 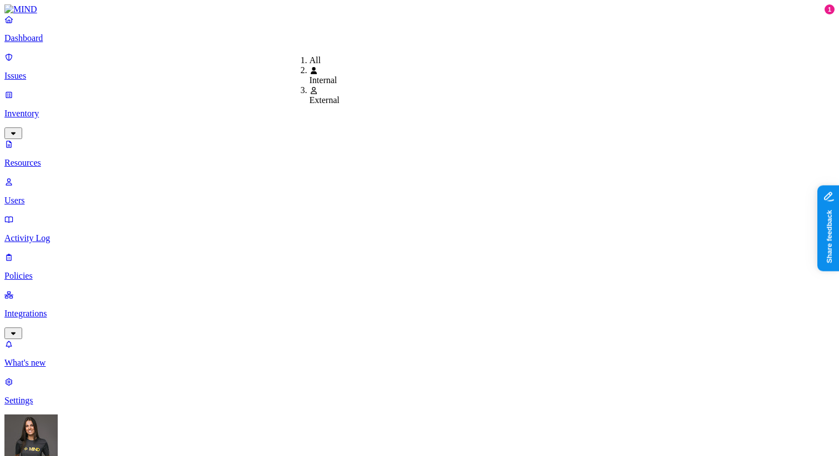 What do you see at coordinates (419, 363) in the screenshot?
I see `p: What's new` at bounding box center [419, 363].